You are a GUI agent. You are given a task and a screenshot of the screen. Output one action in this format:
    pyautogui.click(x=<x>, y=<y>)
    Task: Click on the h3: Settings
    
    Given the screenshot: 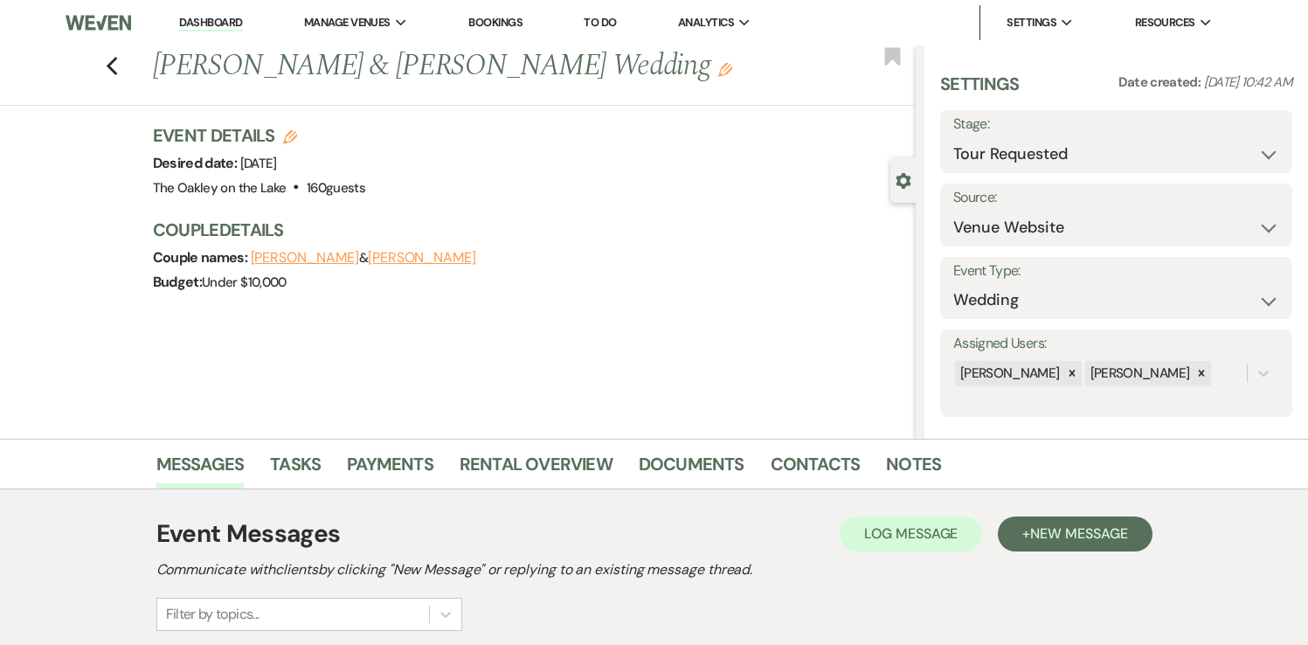 What is the action you would take?
    pyautogui.click(x=980, y=91)
    